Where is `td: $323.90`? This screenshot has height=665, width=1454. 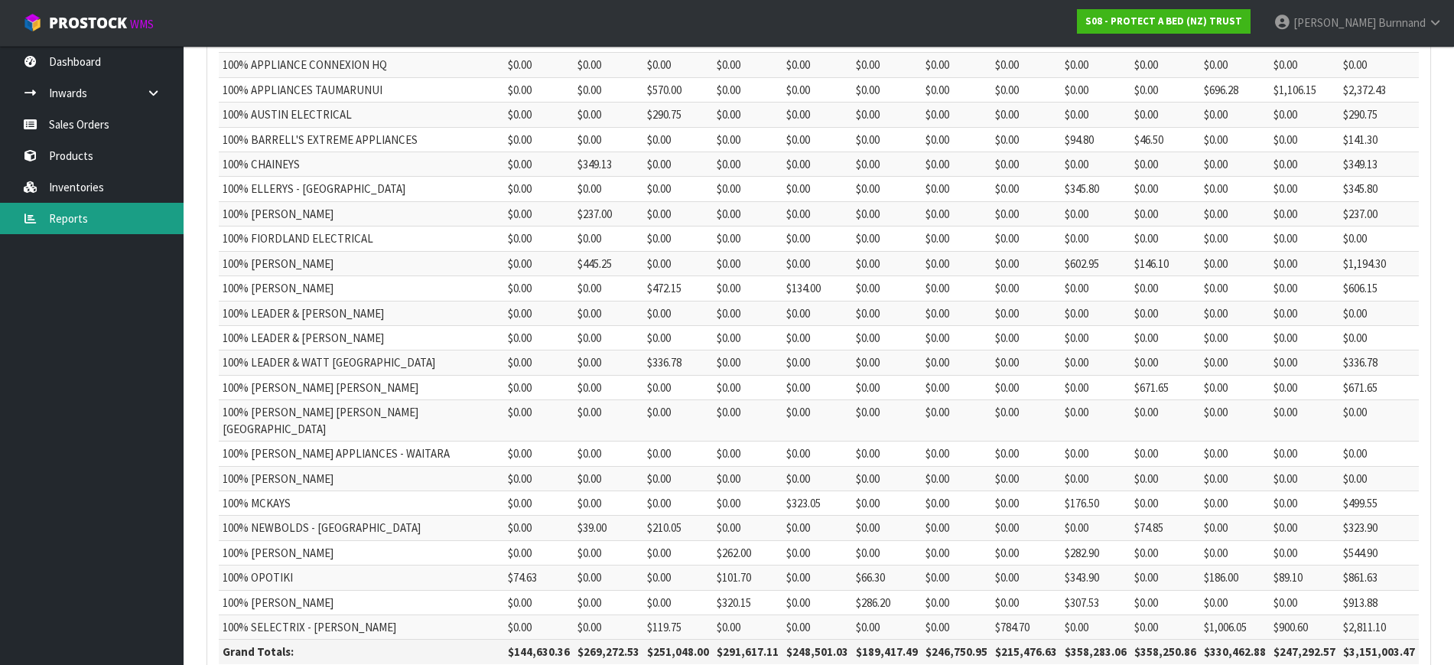 td: $323.90 is located at coordinates (1379, 528).